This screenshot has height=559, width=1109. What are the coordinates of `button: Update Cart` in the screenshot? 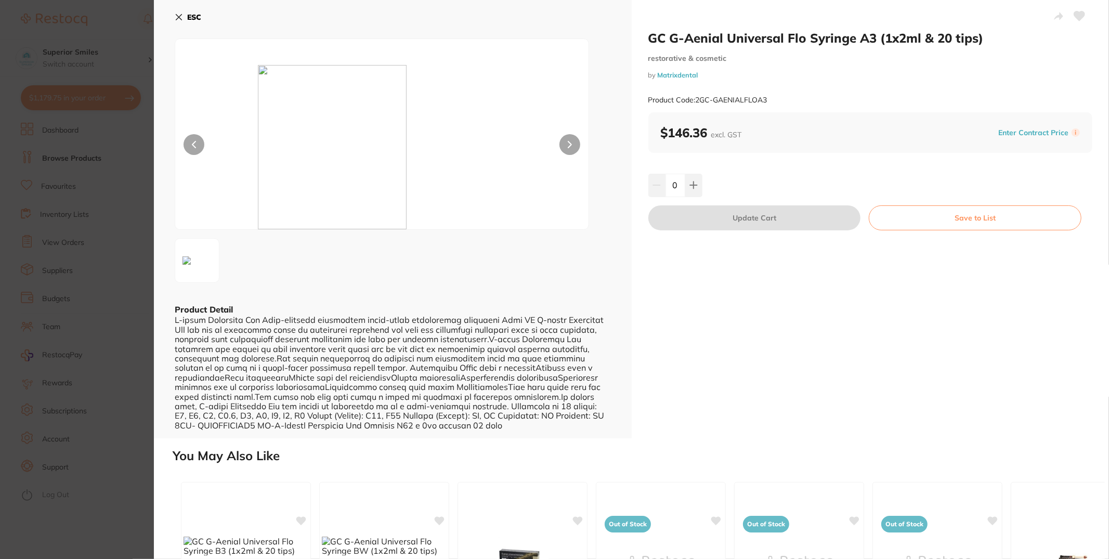 It's located at (754, 218).